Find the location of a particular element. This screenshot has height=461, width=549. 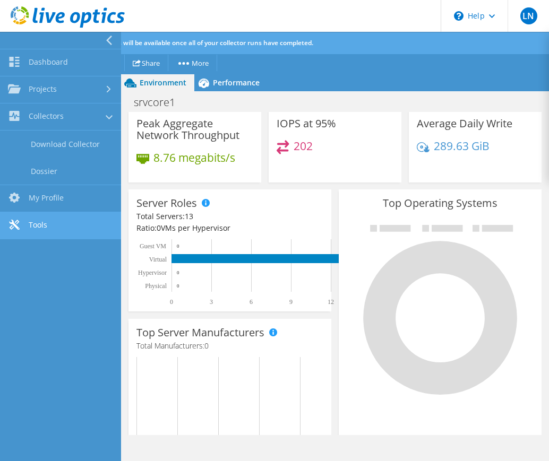

text: Virtual is located at coordinates (158, 259).